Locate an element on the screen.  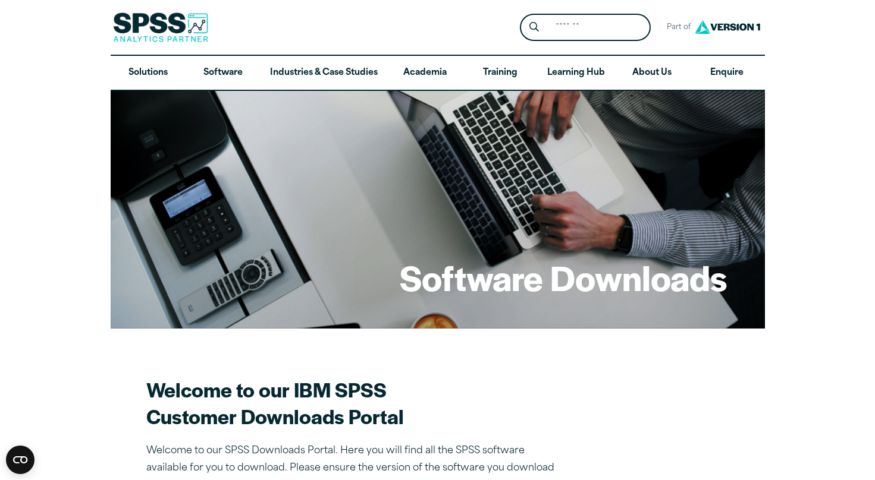
img: SPSS Analytics Partner is located at coordinates (161, 27).